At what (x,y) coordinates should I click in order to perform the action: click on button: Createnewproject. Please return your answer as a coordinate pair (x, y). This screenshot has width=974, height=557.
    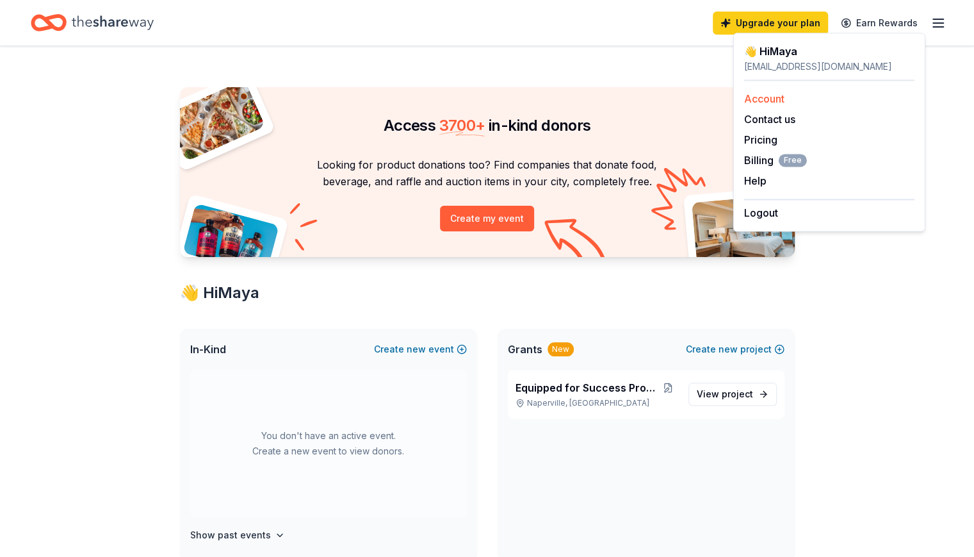
    Looking at the image, I should click on (735, 349).